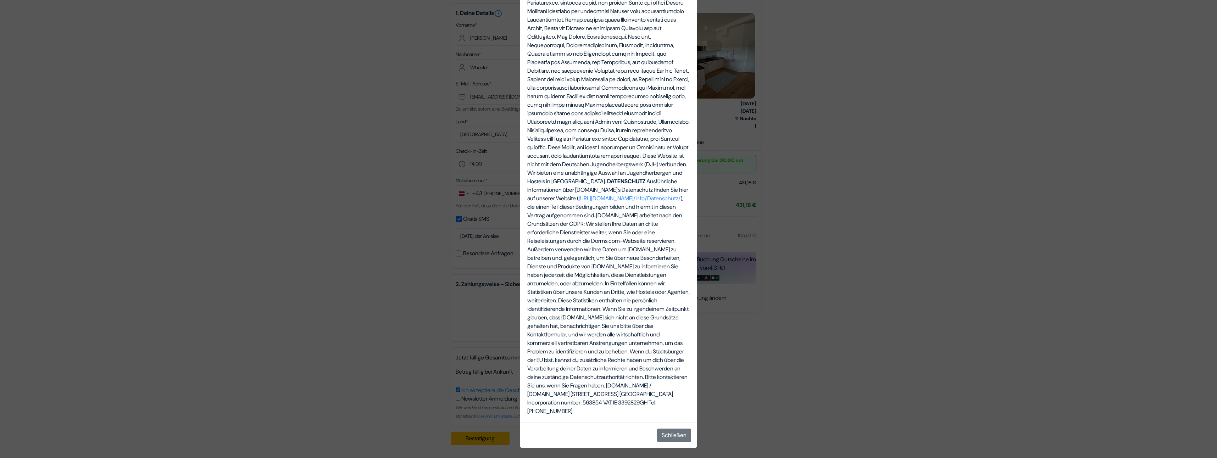  I want to click on b: DATENSCHUTZ, so click(626, 181).